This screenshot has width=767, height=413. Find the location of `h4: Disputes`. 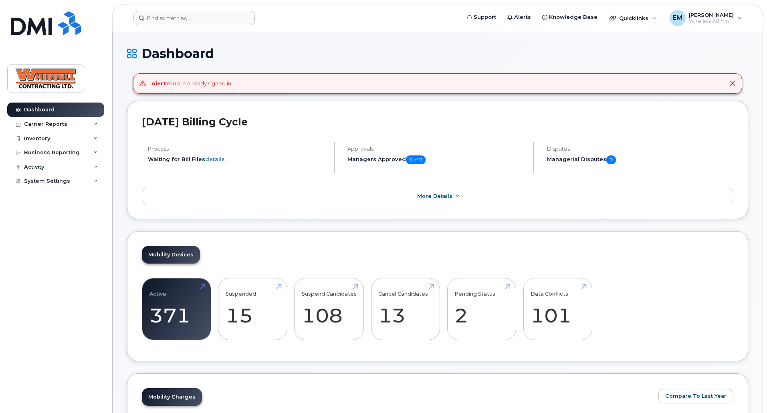

h4: Disputes is located at coordinates (640, 149).